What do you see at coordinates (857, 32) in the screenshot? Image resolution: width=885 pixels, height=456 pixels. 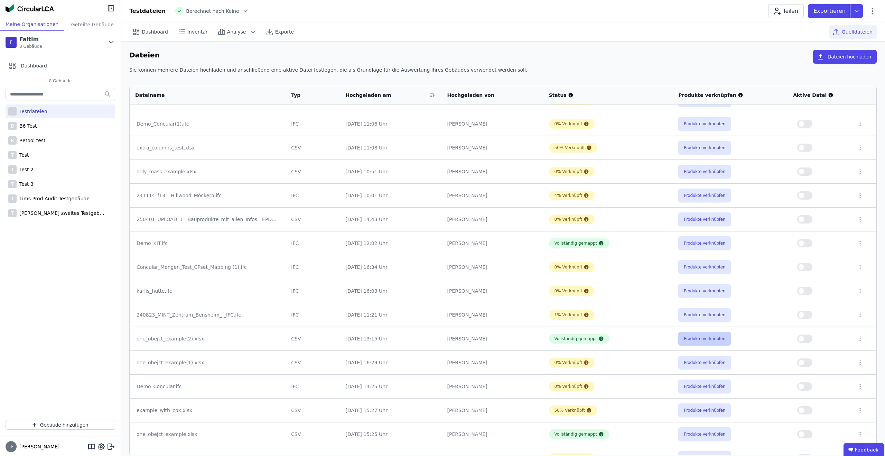 I see `span: Quelldateien` at bounding box center [857, 32].